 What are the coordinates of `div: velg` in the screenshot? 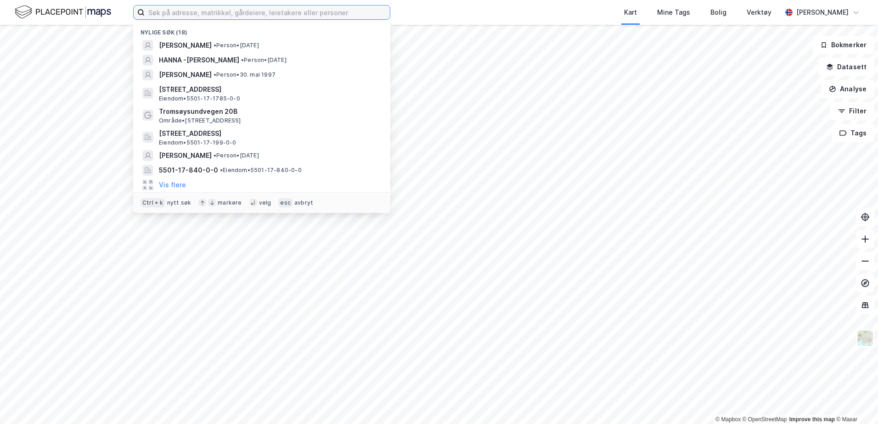 It's located at (265, 203).